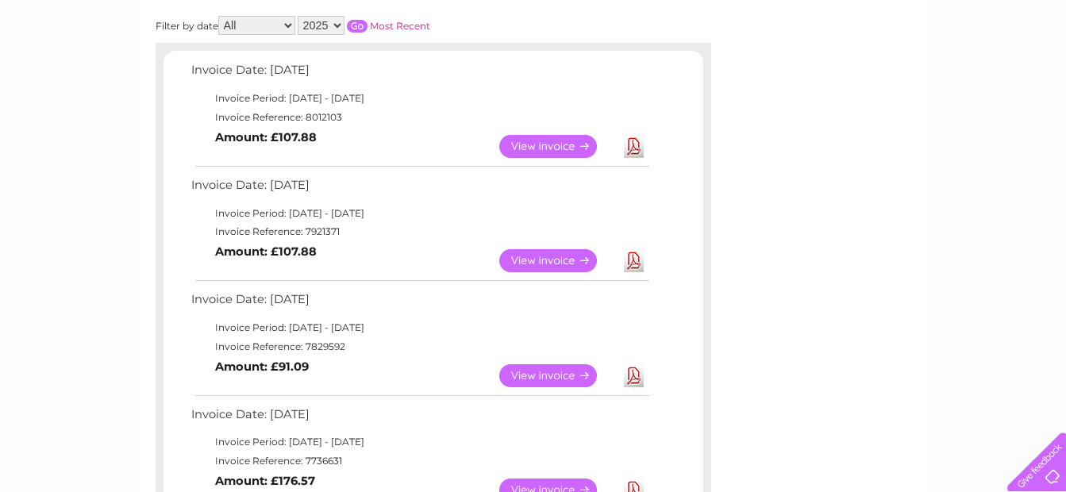  I want to click on a: Log out, so click(1032, 73).